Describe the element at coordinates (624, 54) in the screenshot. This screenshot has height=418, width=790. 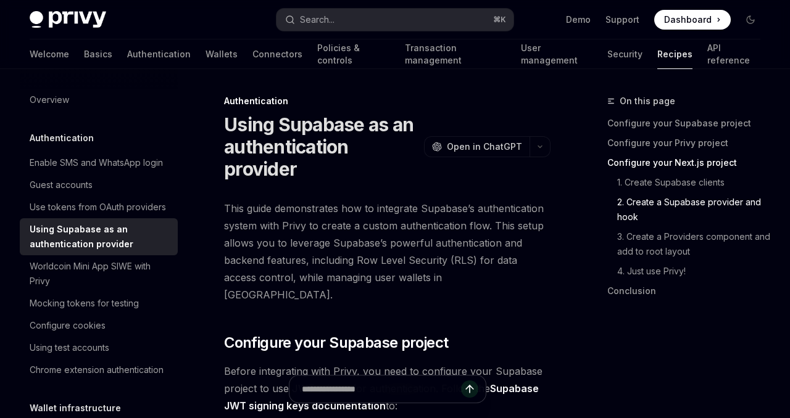
I see `a: Security` at that location.